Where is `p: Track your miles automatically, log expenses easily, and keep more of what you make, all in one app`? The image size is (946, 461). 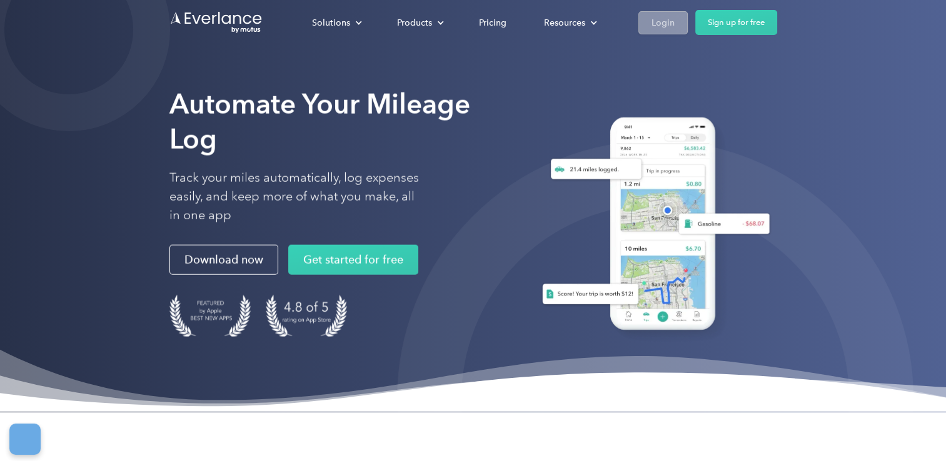
p: Track your miles automatically, log expenses easily, and keep more of what you make, all in one app is located at coordinates (295, 197).